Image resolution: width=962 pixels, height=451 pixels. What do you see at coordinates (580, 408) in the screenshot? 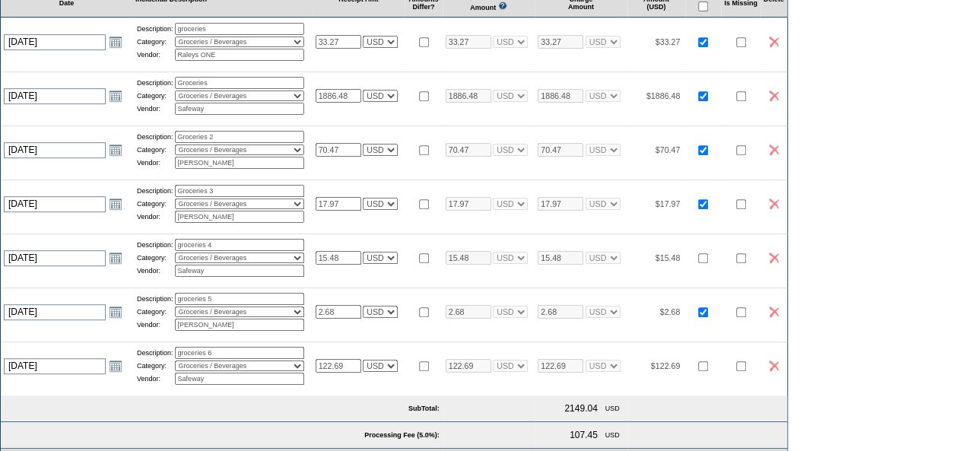
I see `td: 2149.04` at bounding box center [580, 408].